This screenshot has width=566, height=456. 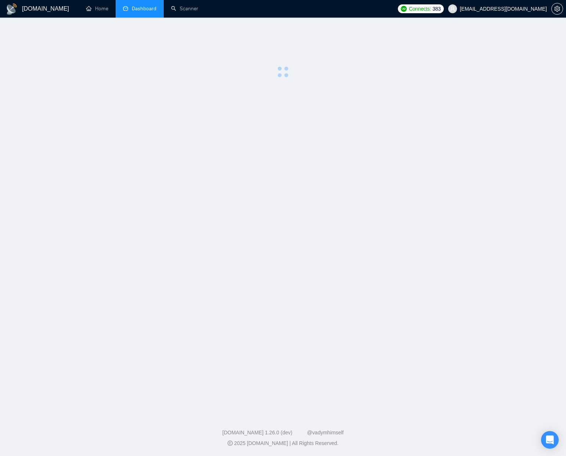 What do you see at coordinates (557, 9) in the screenshot?
I see `a: setting` at bounding box center [557, 9].